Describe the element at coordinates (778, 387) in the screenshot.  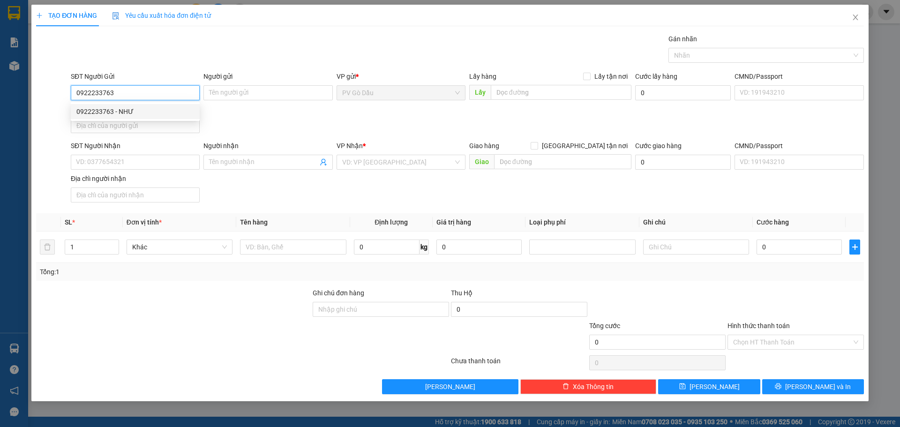
I see `span: printer` at that location.